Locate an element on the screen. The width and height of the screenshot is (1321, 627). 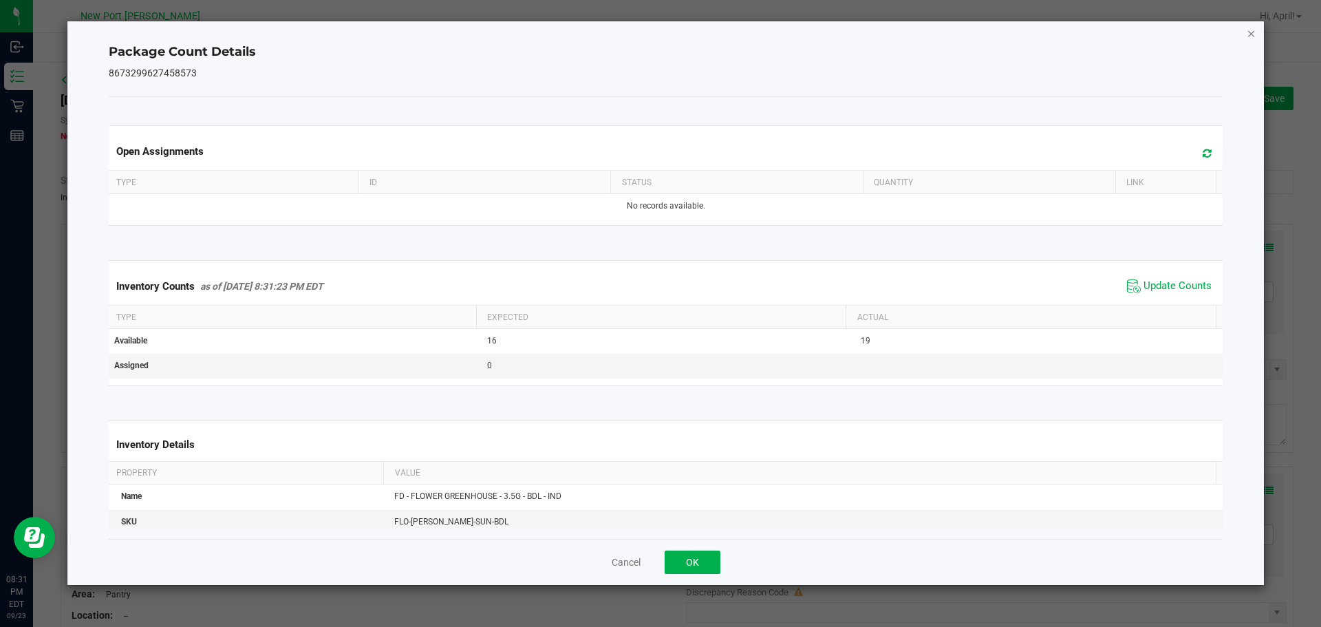
span: Status is located at coordinates (636, 182).